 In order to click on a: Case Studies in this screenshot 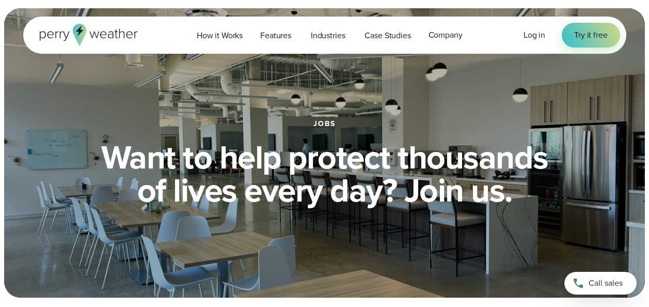, I will do `click(387, 35)`.